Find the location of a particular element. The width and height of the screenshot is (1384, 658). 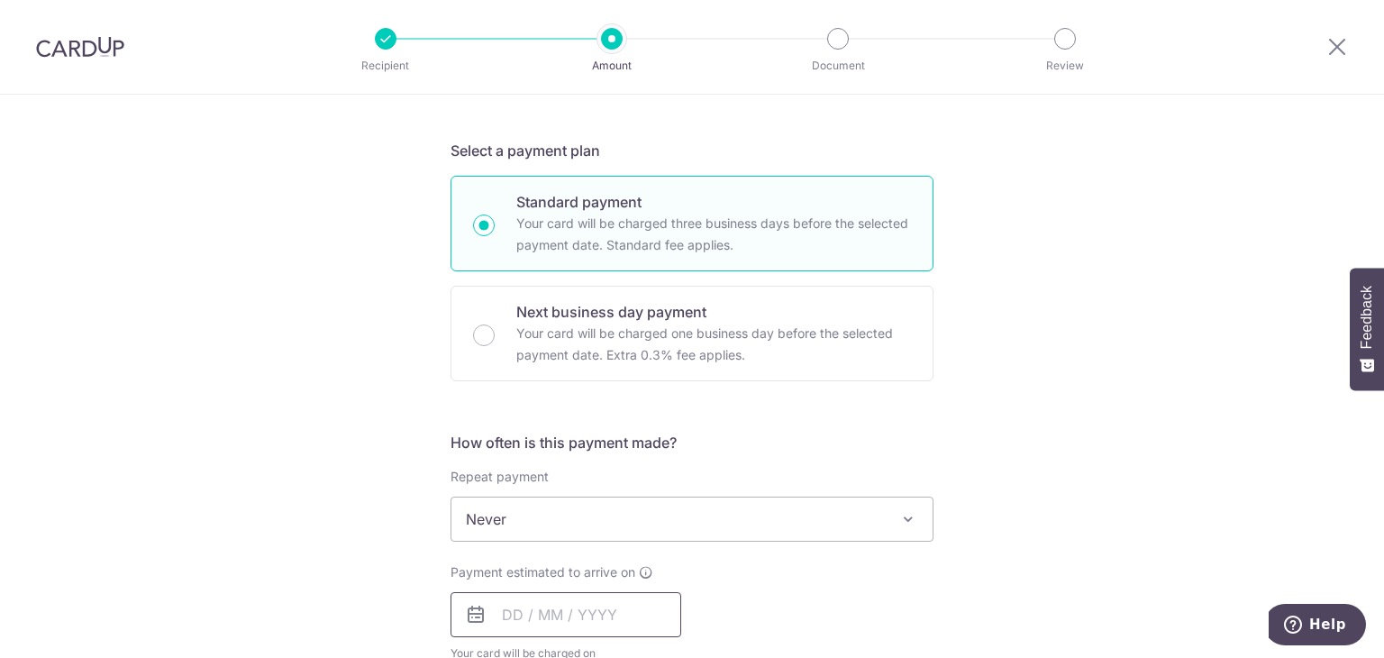

img: CardUp is located at coordinates (80, 47).